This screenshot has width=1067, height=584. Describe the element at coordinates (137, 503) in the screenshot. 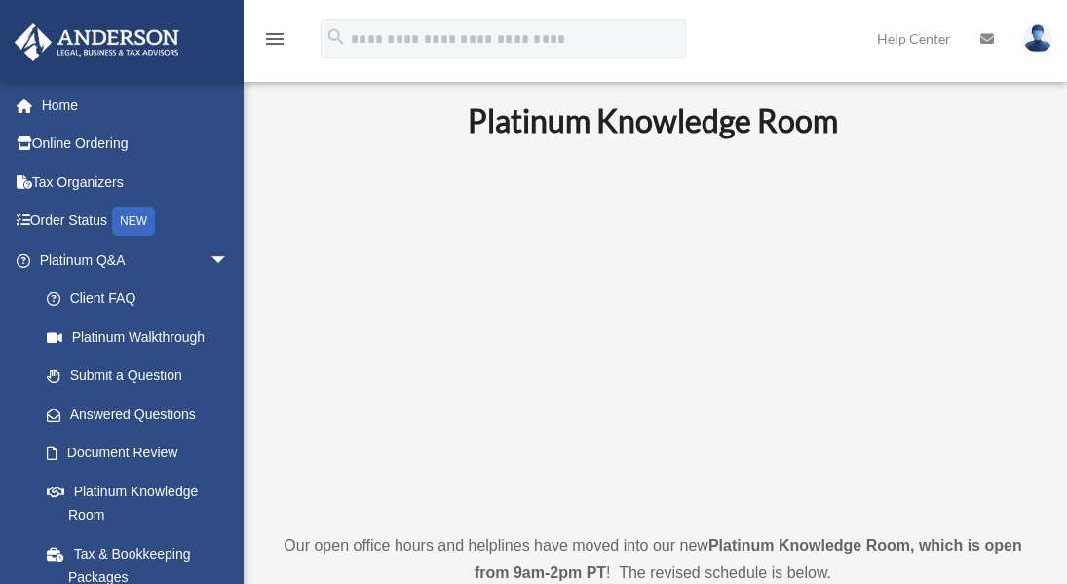

I see `a: Platinum Knowledge Room` at that location.